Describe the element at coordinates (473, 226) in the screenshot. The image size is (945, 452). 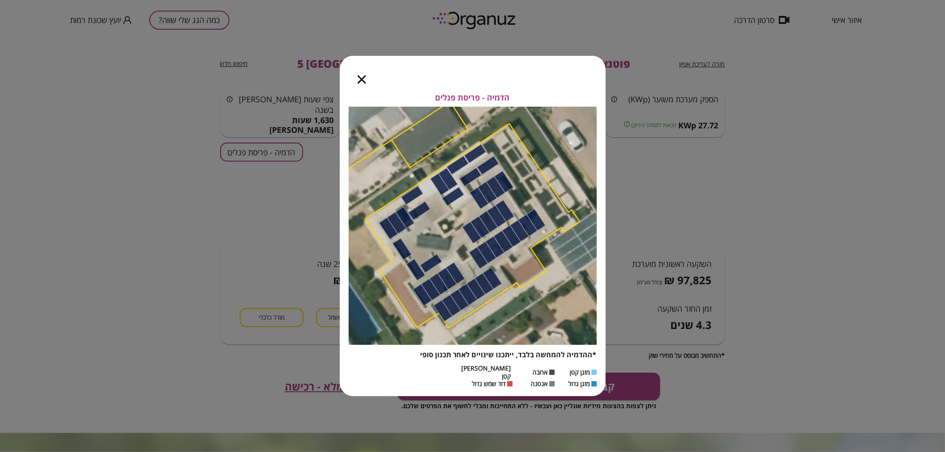
I see `img: Panels layout` at that location.